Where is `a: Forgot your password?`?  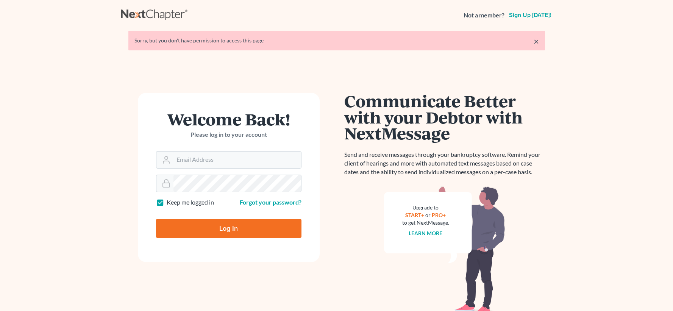 a: Forgot your password? is located at coordinates (270, 202).